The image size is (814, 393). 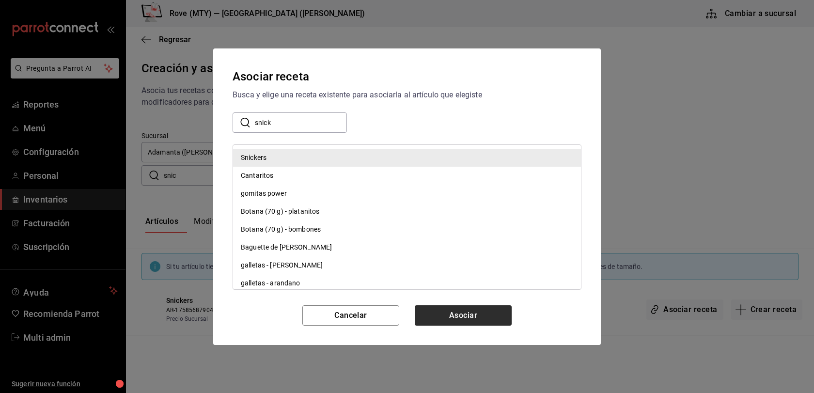 I want to click on div: Asociar receta, so click(x=407, y=77).